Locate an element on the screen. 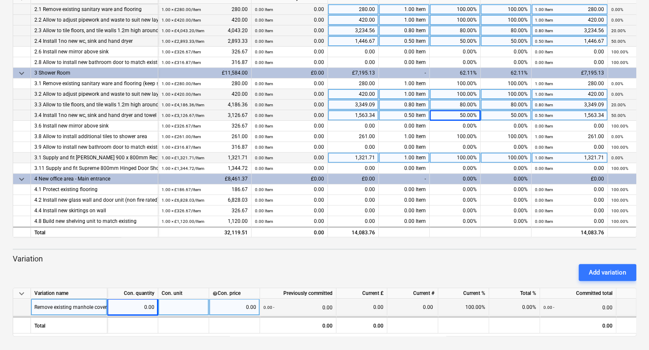  div: 0.50 Item is located at coordinates (404, 115).